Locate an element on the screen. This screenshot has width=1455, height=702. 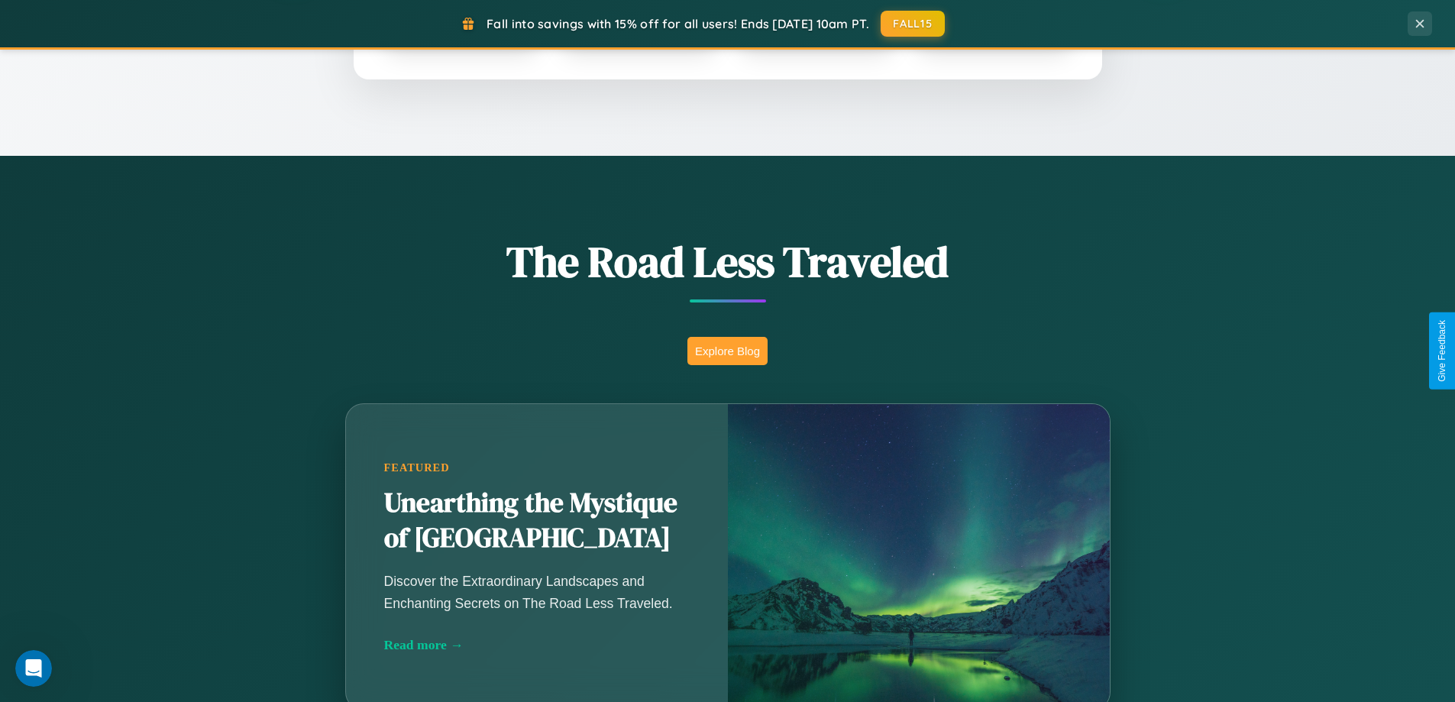
div: Give Feedback is located at coordinates (1442, 351).